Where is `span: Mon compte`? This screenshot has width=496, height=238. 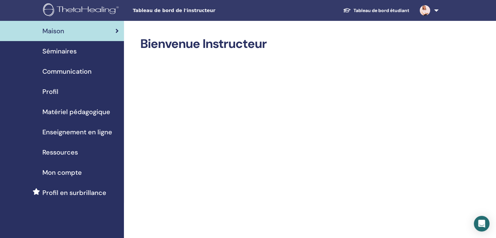
span: Mon compte is located at coordinates (62, 172).